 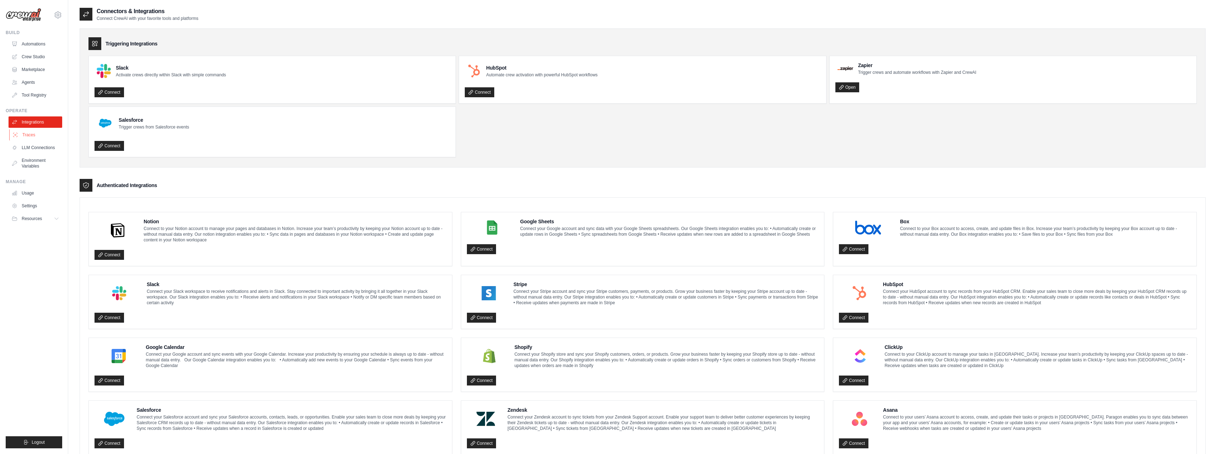 I want to click on a: Usage, so click(x=35, y=193).